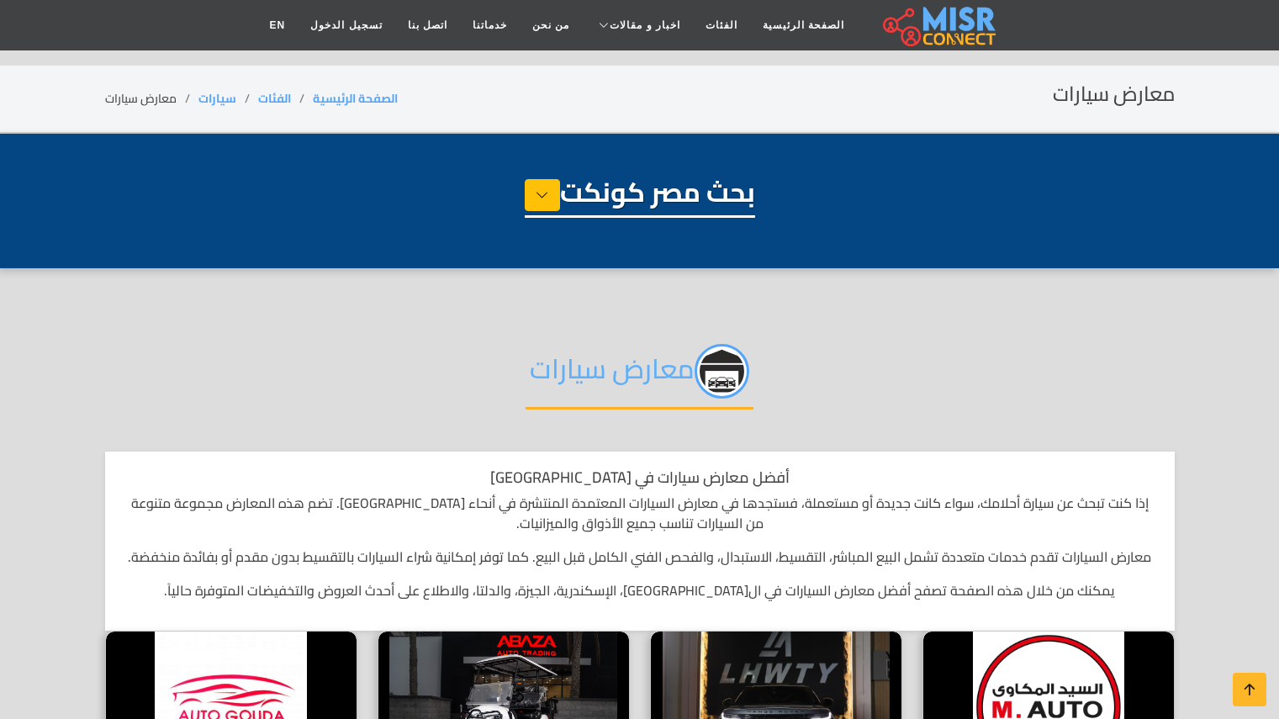 This screenshot has height=719, width=1279. I want to click on a: اخبار و مقالات, so click(637, 25).